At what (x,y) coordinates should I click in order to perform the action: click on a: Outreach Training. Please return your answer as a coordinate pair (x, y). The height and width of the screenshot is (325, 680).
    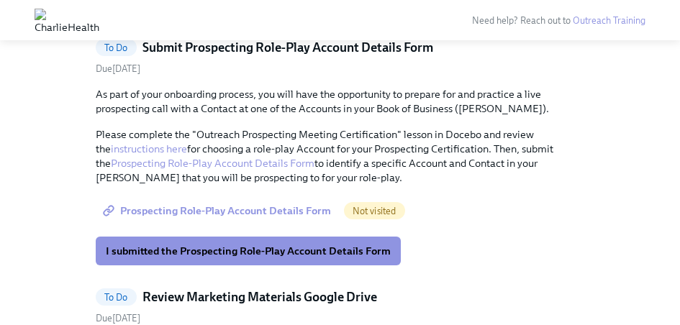
    Looking at the image, I should click on (609, 20).